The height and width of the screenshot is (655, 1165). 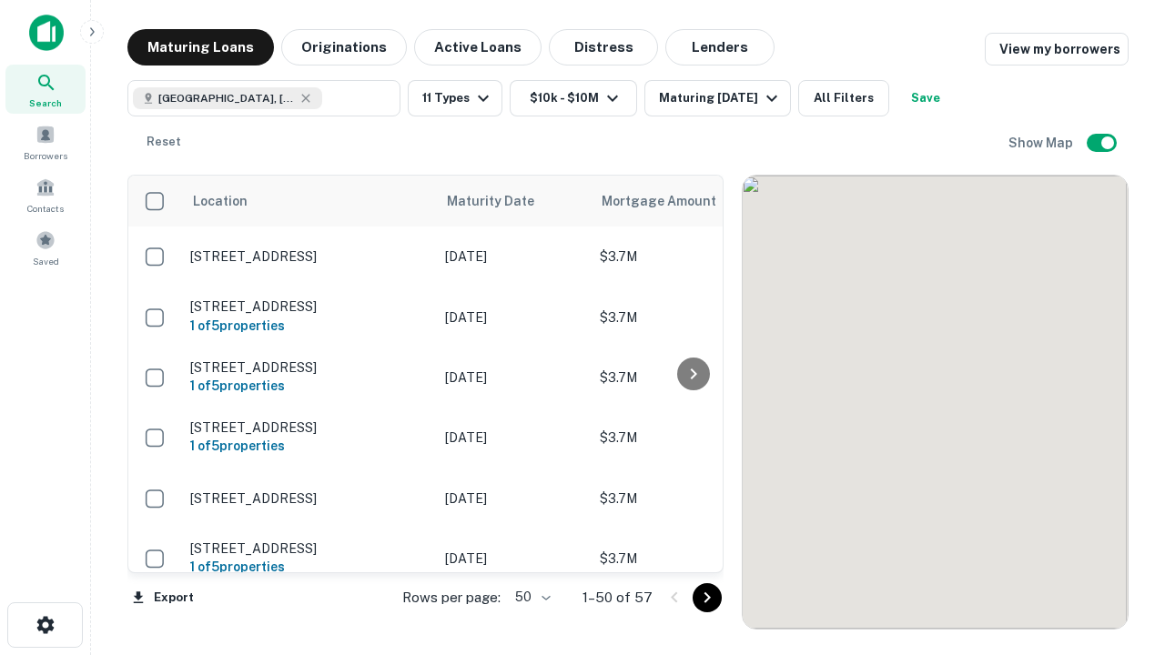 What do you see at coordinates (844, 98) in the screenshot?
I see `button: All Filters` at bounding box center [844, 98].